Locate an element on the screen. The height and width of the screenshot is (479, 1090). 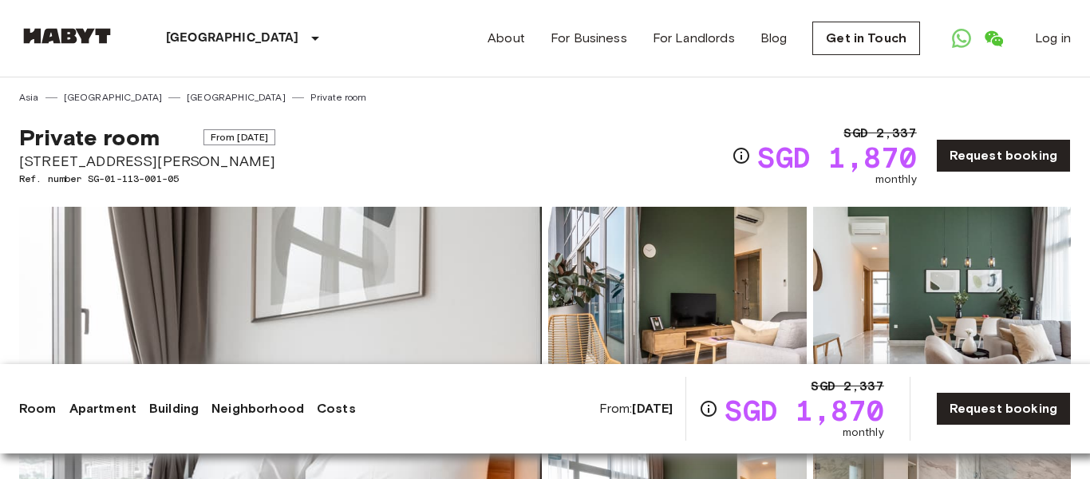
a: For Landlords is located at coordinates (694, 38).